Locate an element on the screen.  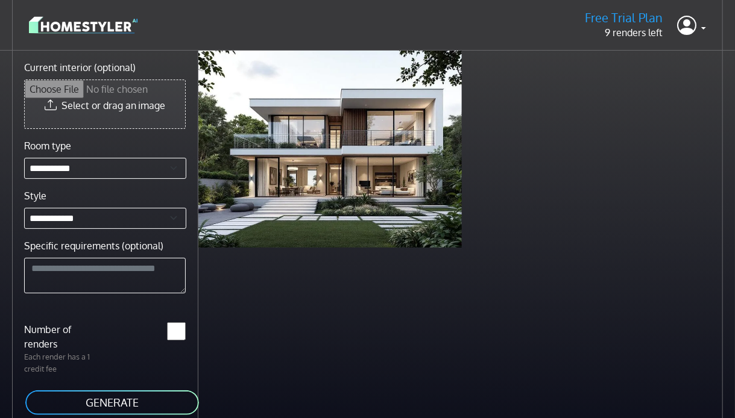
img: logo-3de290ba35641baa71223ecac5eacb59cb85b4c7fdf211dc9aaecaaee71ea2f8.svg is located at coordinates (83, 25).